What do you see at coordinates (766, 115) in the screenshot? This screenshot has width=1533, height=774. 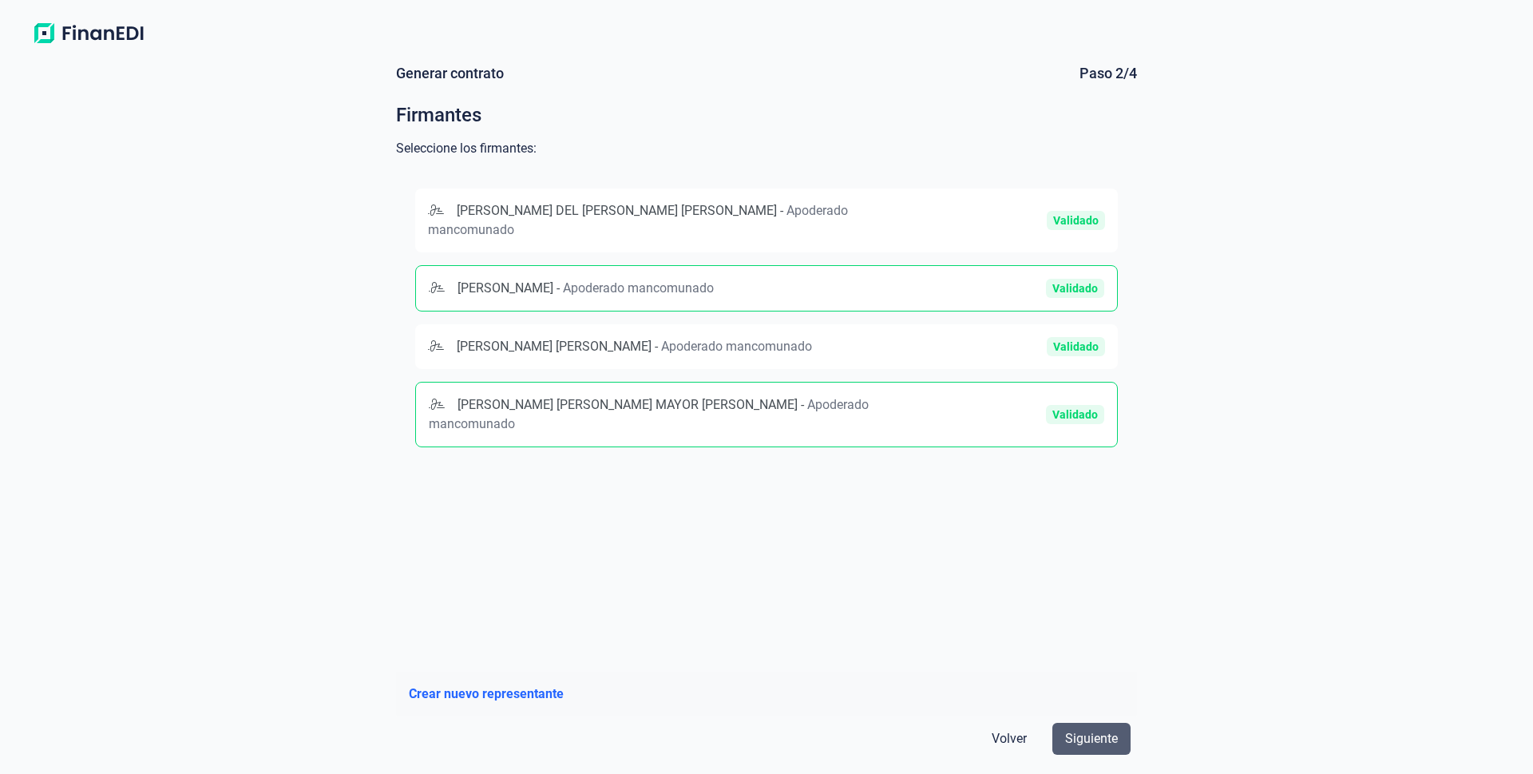 I see `div: Firmantes` at bounding box center [766, 115].